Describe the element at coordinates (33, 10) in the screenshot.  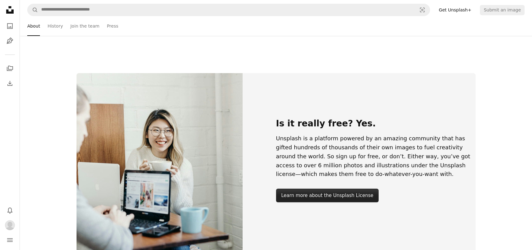
I see `button: Search Unsplash` at that location.